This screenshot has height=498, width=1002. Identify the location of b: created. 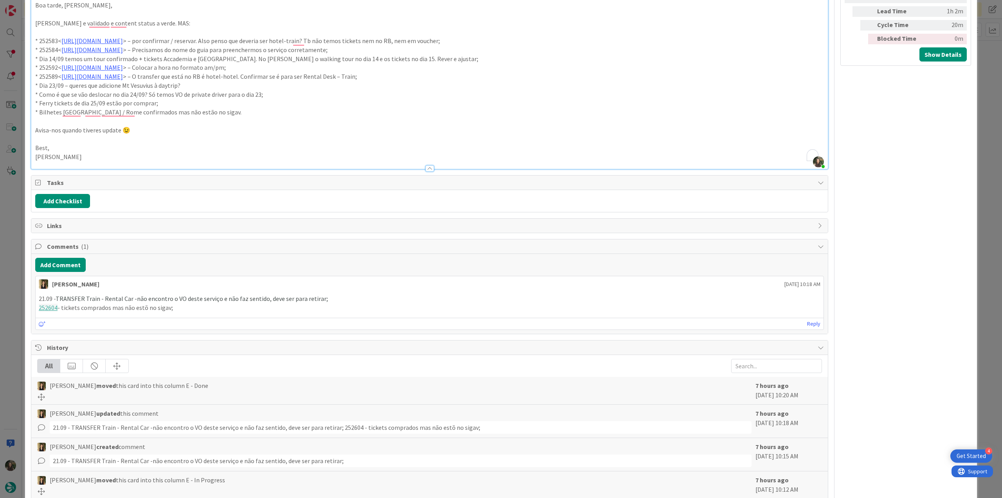
(107, 446).